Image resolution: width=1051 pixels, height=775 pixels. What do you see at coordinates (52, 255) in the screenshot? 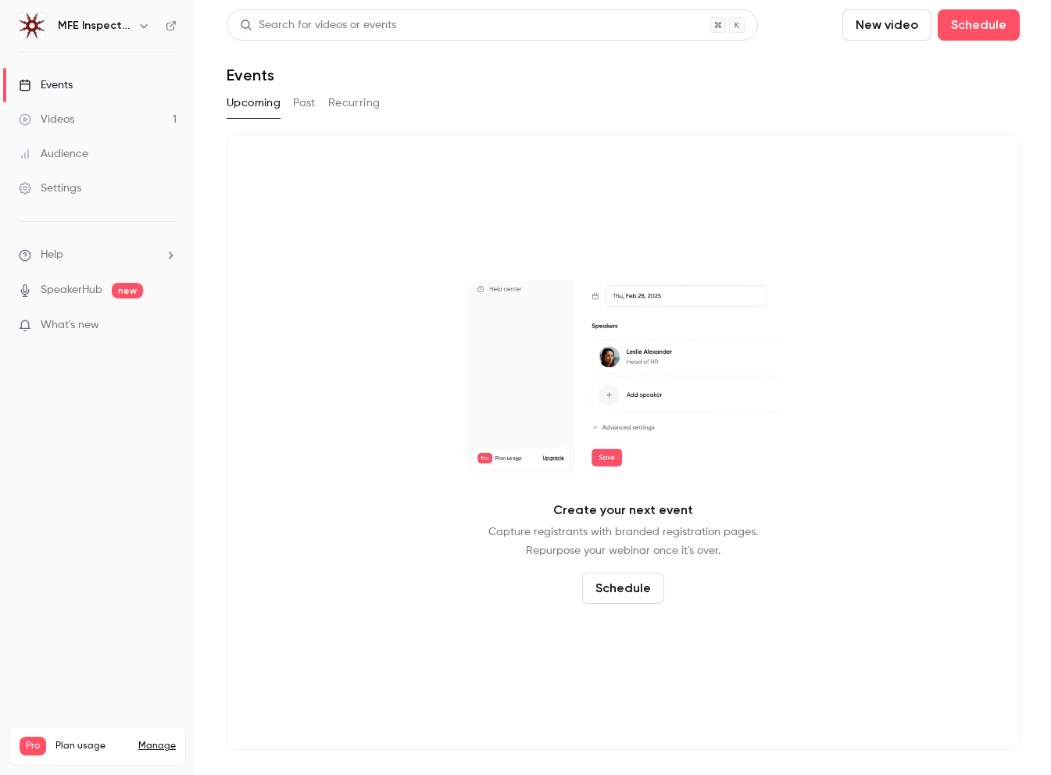
I see `span: Help` at bounding box center [52, 255].